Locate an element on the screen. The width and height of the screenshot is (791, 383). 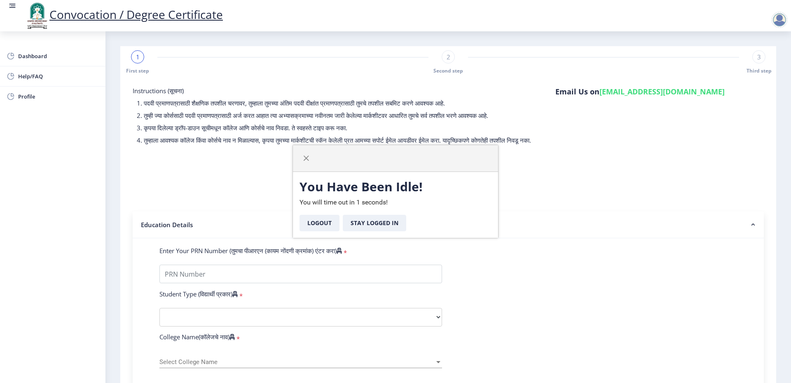
p: 3. कृपया दिलेल्या ड्रॉप-डाउन सूचीमधून कॉलेज आणि कोर्सचे नाव निवडा. ते स्वहस्ते टाइप करू नका. is located at coordinates (345, 128).